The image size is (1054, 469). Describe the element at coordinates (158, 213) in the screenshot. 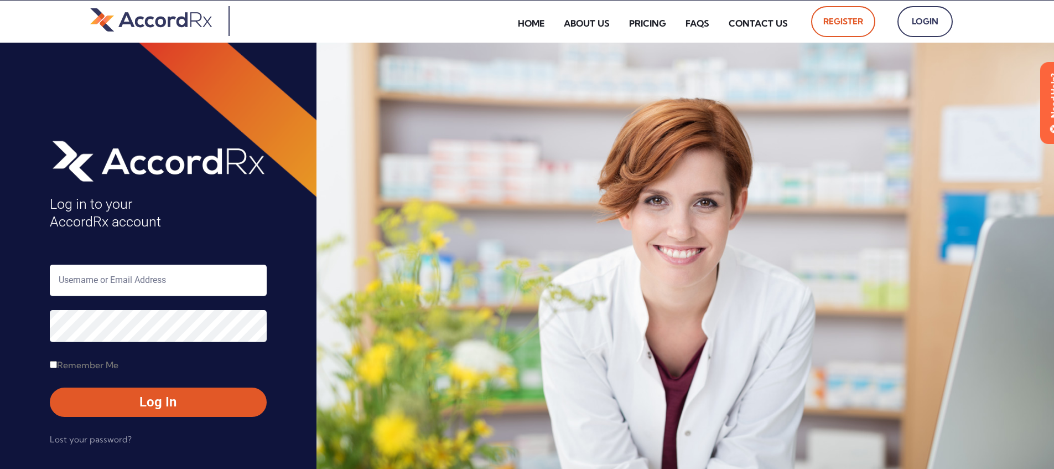

I see `h4: Log in to your AccordRx account` at that location.